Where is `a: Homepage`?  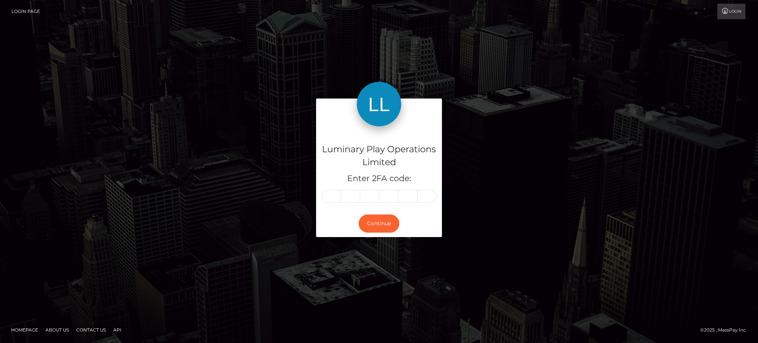
a: Homepage is located at coordinates (24, 329).